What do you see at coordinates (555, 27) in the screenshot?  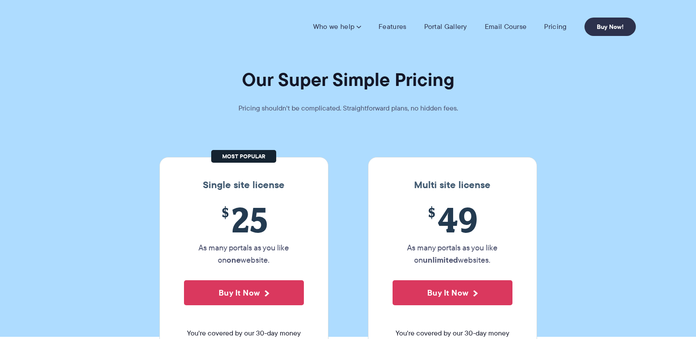 I see `a: Pricing` at bounding box center [555, 27].